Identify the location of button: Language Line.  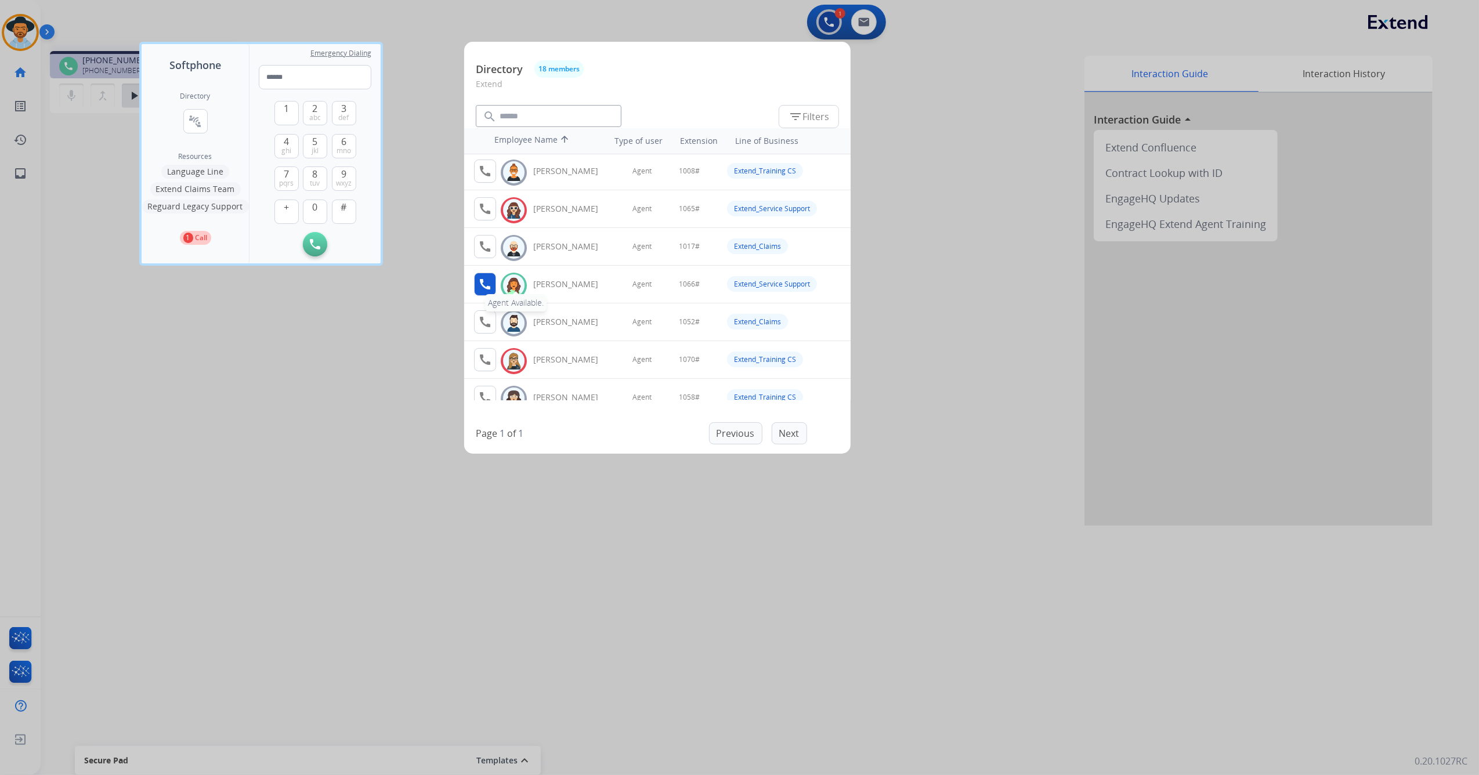
(195, 172).